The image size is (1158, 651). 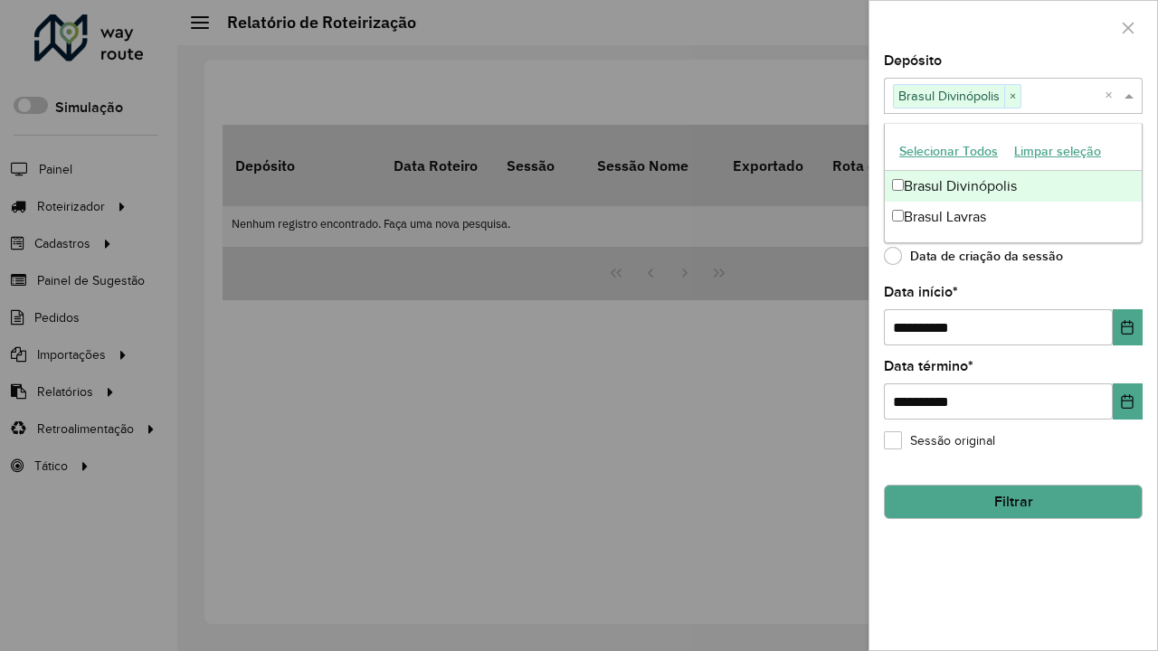 I want to click on button: Limpar seleção, so click(x=1057, y=151).